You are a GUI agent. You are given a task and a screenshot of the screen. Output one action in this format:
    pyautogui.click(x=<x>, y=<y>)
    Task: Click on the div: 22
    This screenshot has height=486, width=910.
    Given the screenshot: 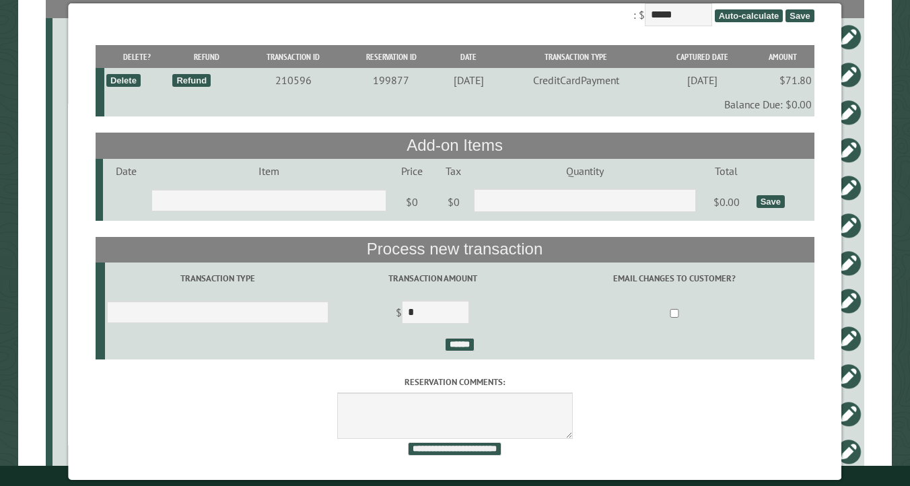 What is the action you would take?
    pyautogui.click(x=79, y=301)
    